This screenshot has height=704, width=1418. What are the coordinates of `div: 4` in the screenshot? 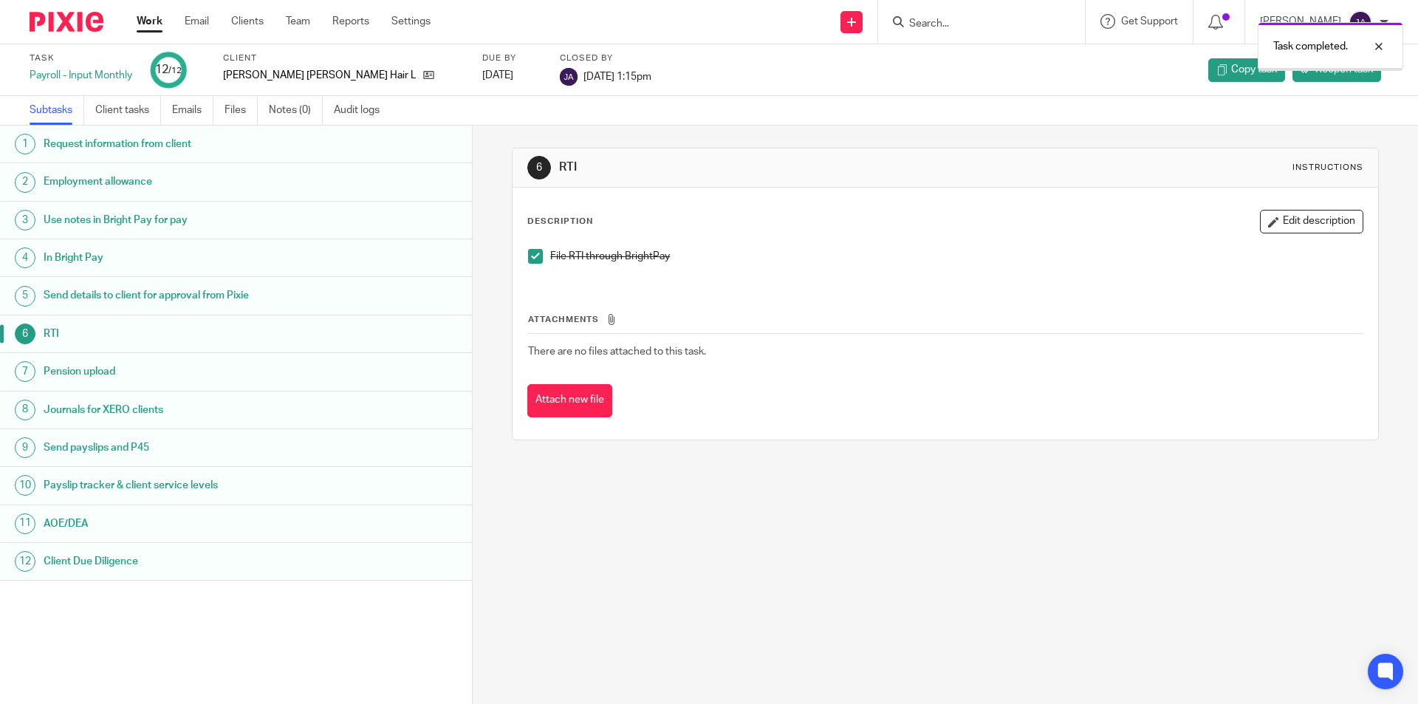 It's located at (25, 258).